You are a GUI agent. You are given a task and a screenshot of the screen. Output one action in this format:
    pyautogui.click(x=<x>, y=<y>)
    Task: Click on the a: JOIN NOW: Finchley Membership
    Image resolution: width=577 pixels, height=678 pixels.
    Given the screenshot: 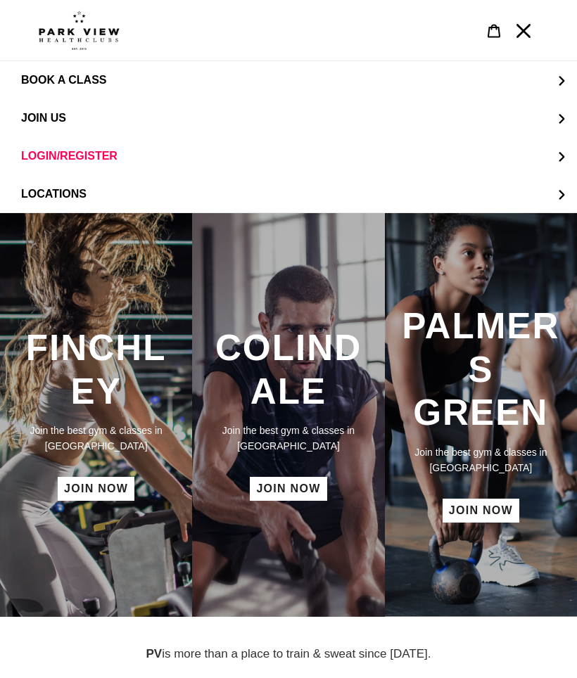 What is the action you would take?
    pyautogui.click(x=96, y=489)
    